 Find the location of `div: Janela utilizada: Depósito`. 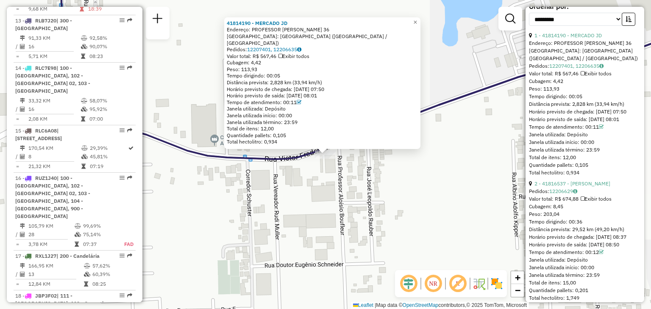

div: Janela utilizada: Depósito is located at coordinates (585, 135).